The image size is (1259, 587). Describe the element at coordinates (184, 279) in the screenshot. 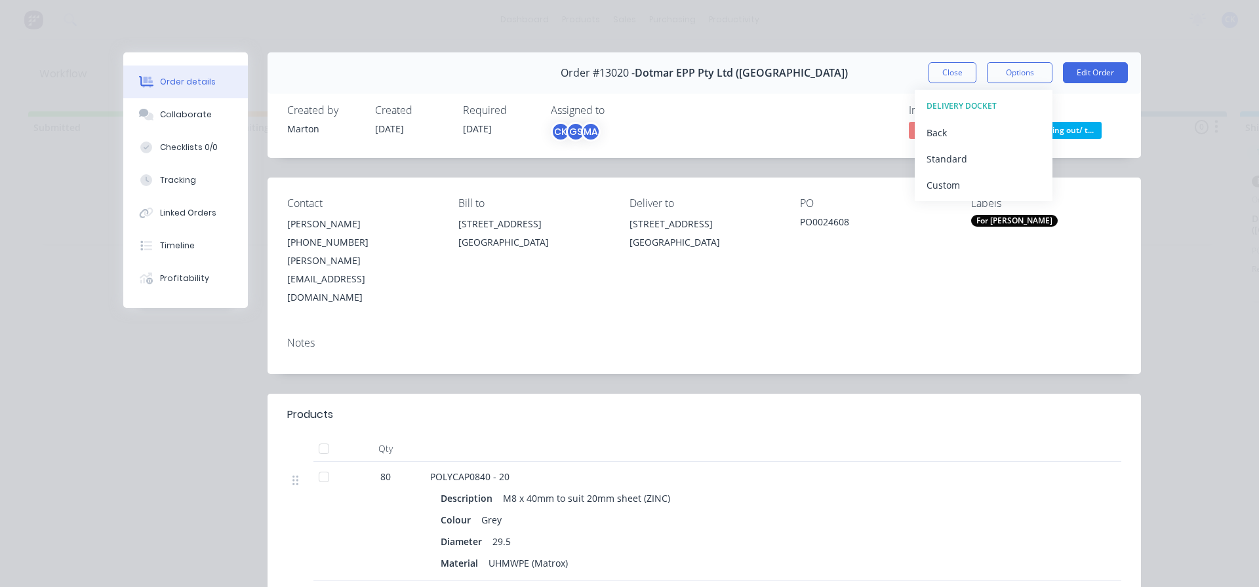

I see `div: Profitability` at that location.